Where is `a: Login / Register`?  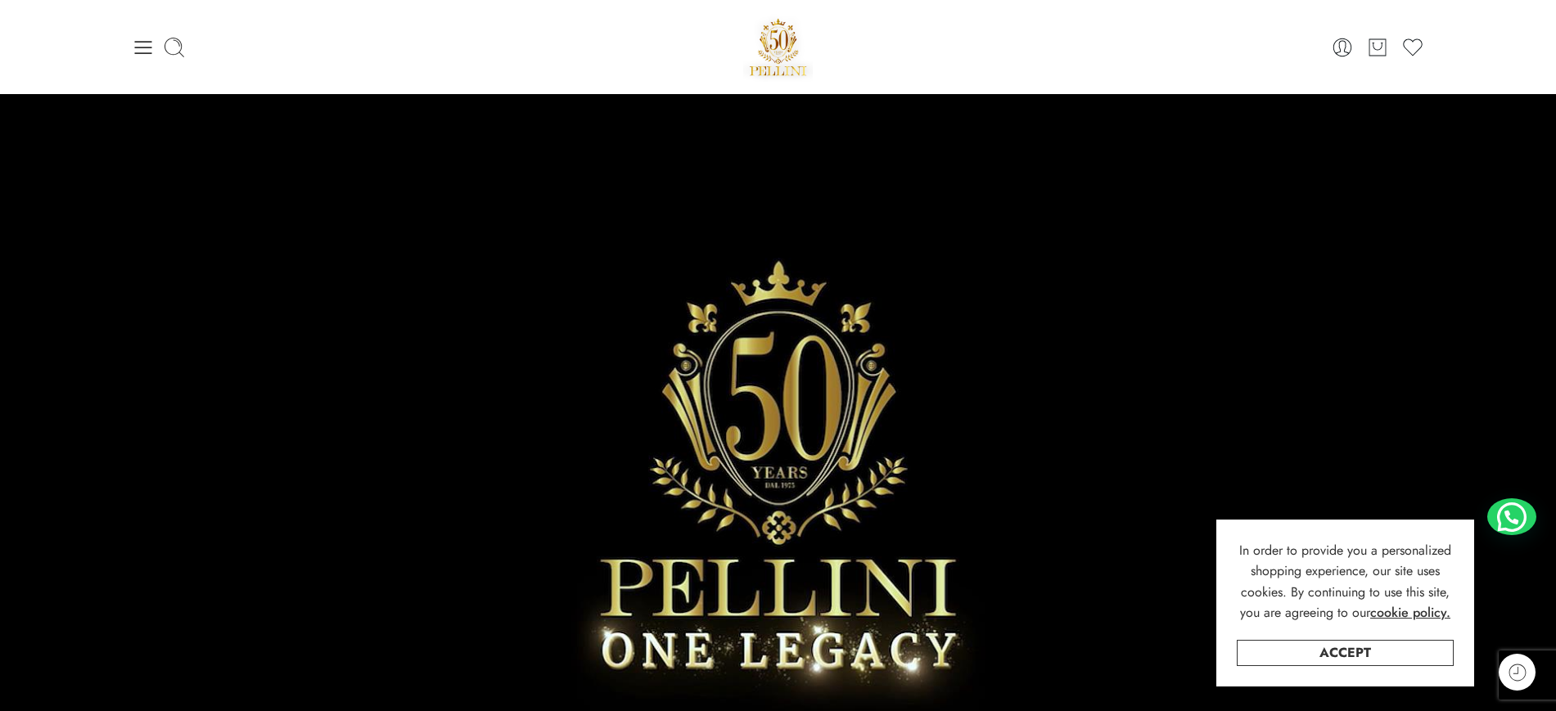 a: Login / Register is located at coordinates (1343, 47).